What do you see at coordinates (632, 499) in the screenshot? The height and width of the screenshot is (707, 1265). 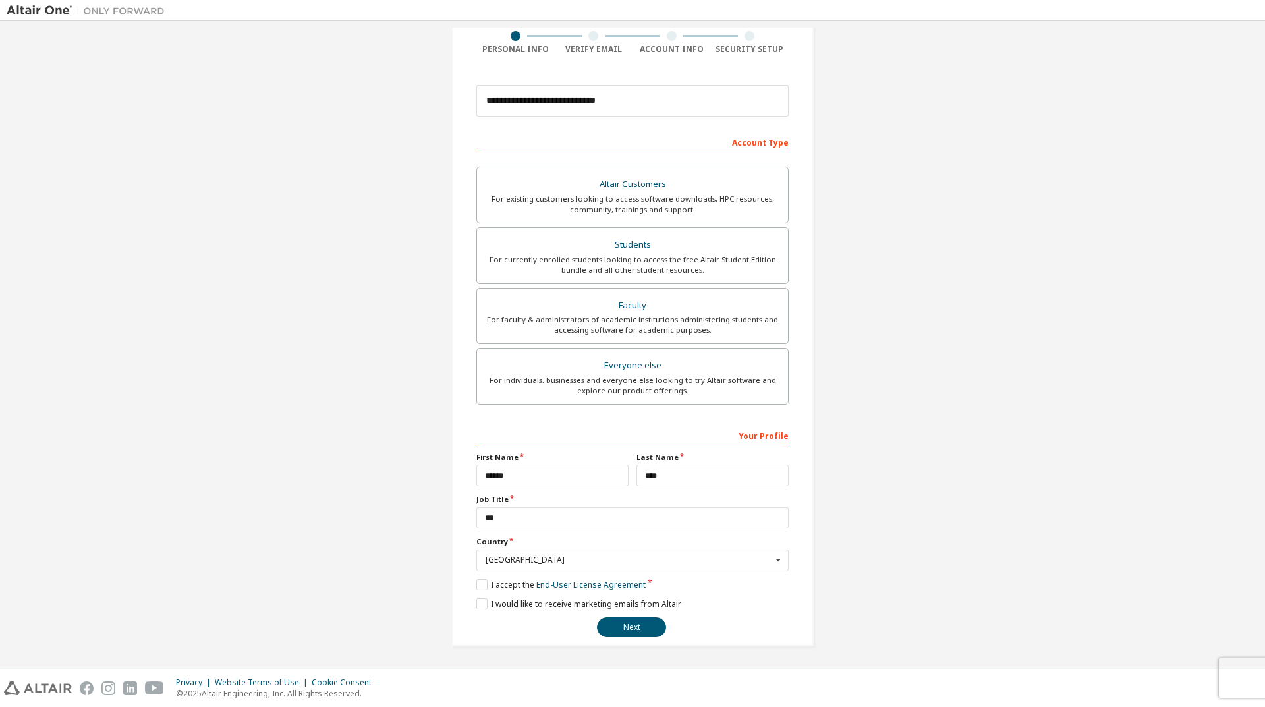 I see `label: Job Title` at bounding box center [632, 499].